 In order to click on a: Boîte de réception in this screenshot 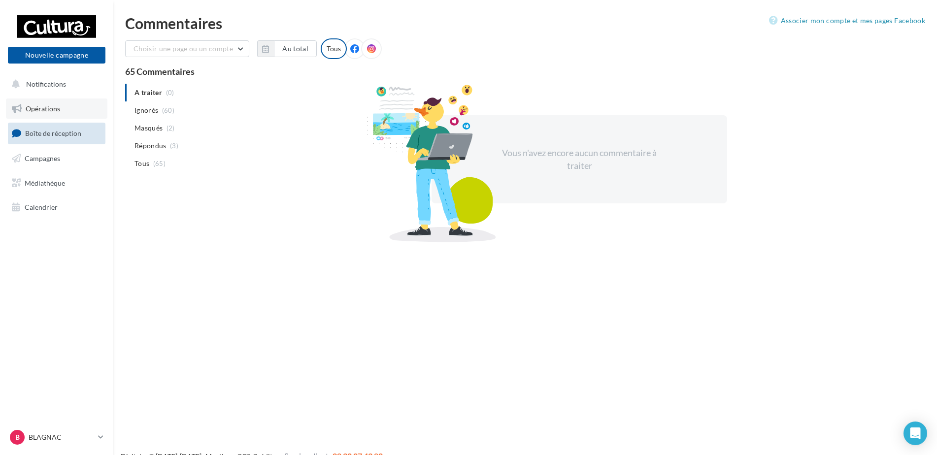, I will do `click(57, 133)`.